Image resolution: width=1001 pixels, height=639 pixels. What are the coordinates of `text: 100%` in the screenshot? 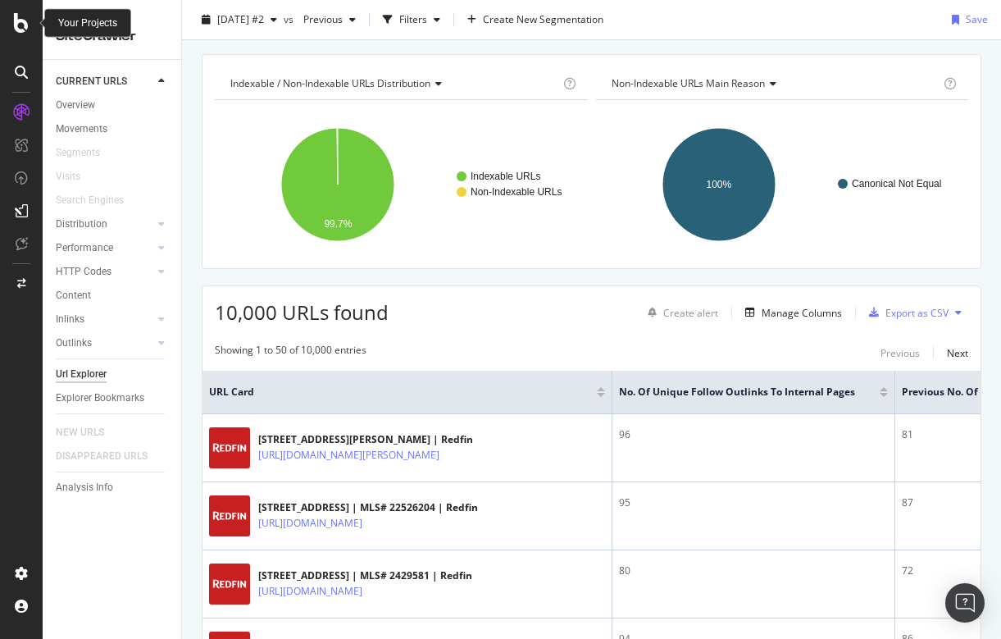 It's located at (718, 184).